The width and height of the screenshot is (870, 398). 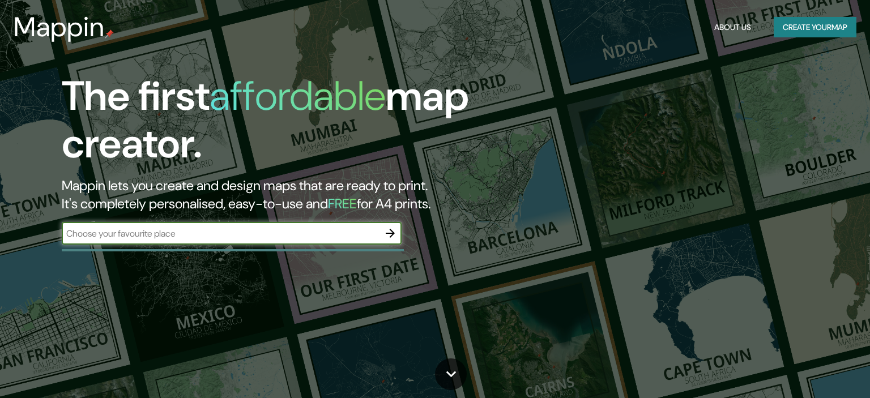 What do you see at coordinates (279, 195) in the screenshot?
I see `h2: Mappin lets you create and design maps that are ready to print. It's completely personalised, eas...` at bounding box center [279, 195].